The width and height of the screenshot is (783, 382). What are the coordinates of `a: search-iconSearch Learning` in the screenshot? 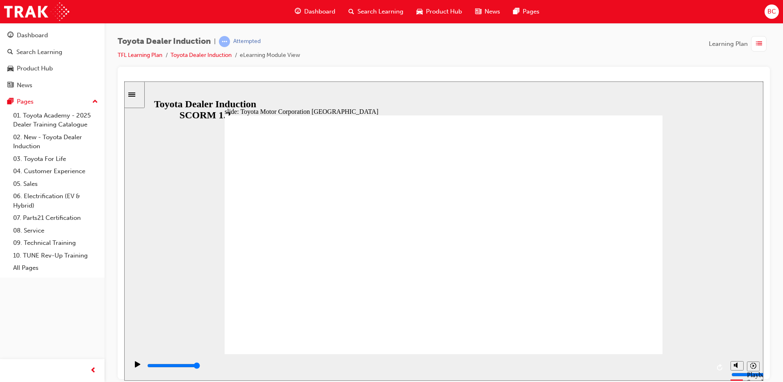 It's located at (376, 11).